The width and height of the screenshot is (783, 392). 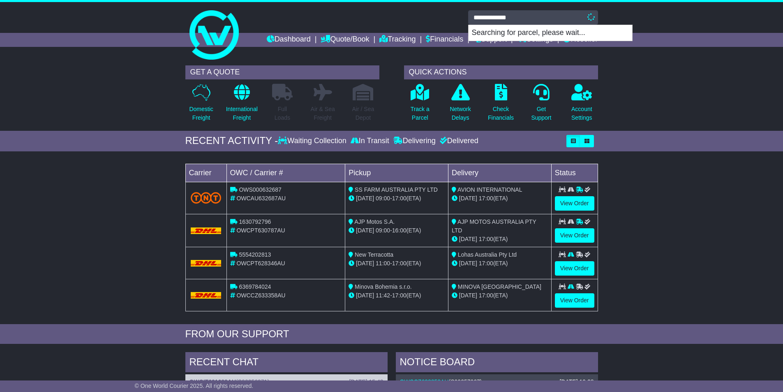 What do you see at coordinates (574, 173) in the screenshot?
I see `td: Status` at bounding box center [574, 173].